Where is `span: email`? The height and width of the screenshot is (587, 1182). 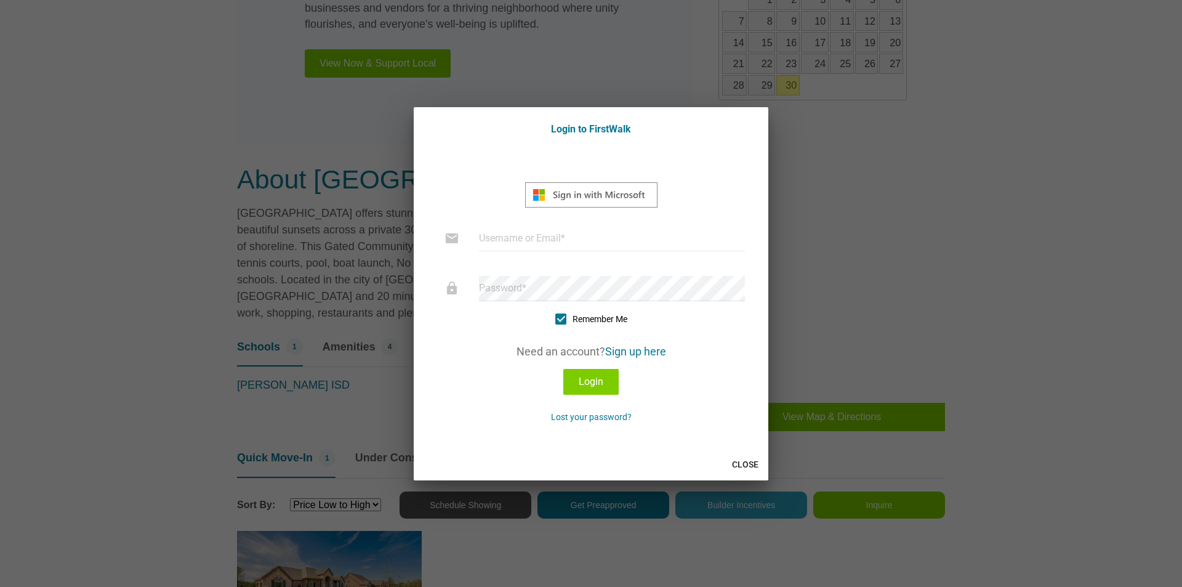 span: email is located at coordinates (452, 238).